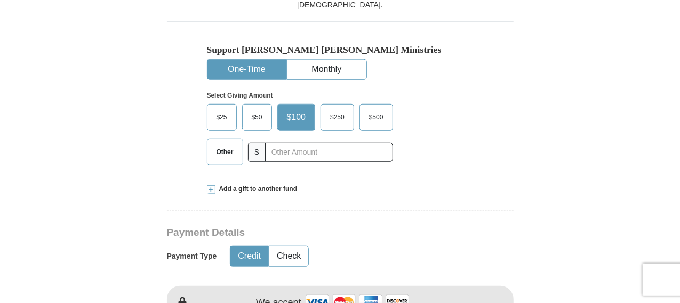 The width and height of the screenshot is (680, 303). Describe the element at coordinates (337, 117) in the screenshot. I see `span: $250` at that location.